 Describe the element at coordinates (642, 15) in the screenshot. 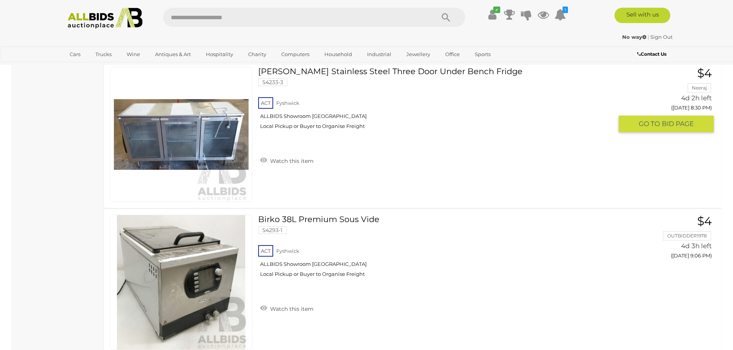

I see `a: Sell with us` at that location.